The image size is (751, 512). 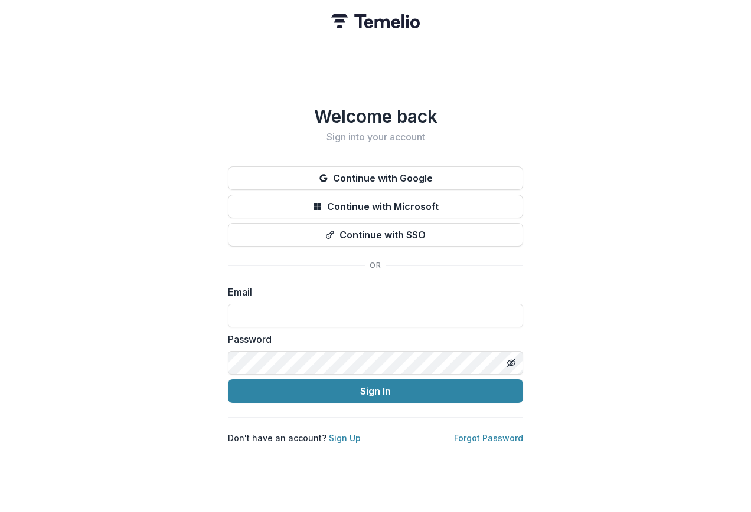 I want to click on button: Continue with SSO, so click(x=375, y=235).